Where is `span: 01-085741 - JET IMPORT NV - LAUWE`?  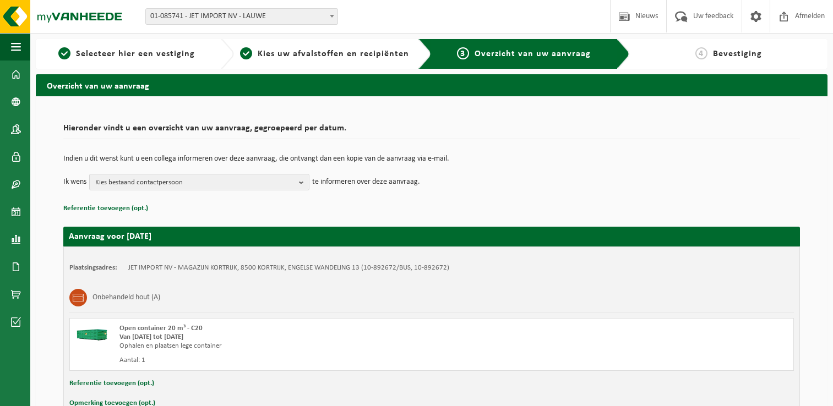 span: 01-085741 - JET IMPORT NV - LAUWE is located at coordinates (242, 17).